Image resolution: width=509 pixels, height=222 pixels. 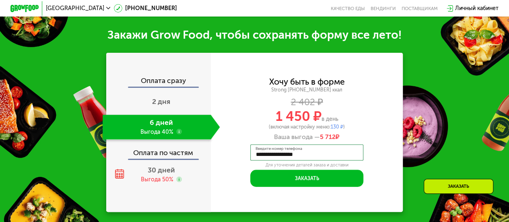 What do you see at coordinates (337, 126) in the screenshot?
I see `span: 130 ₽` at bounding box center [337, 126].